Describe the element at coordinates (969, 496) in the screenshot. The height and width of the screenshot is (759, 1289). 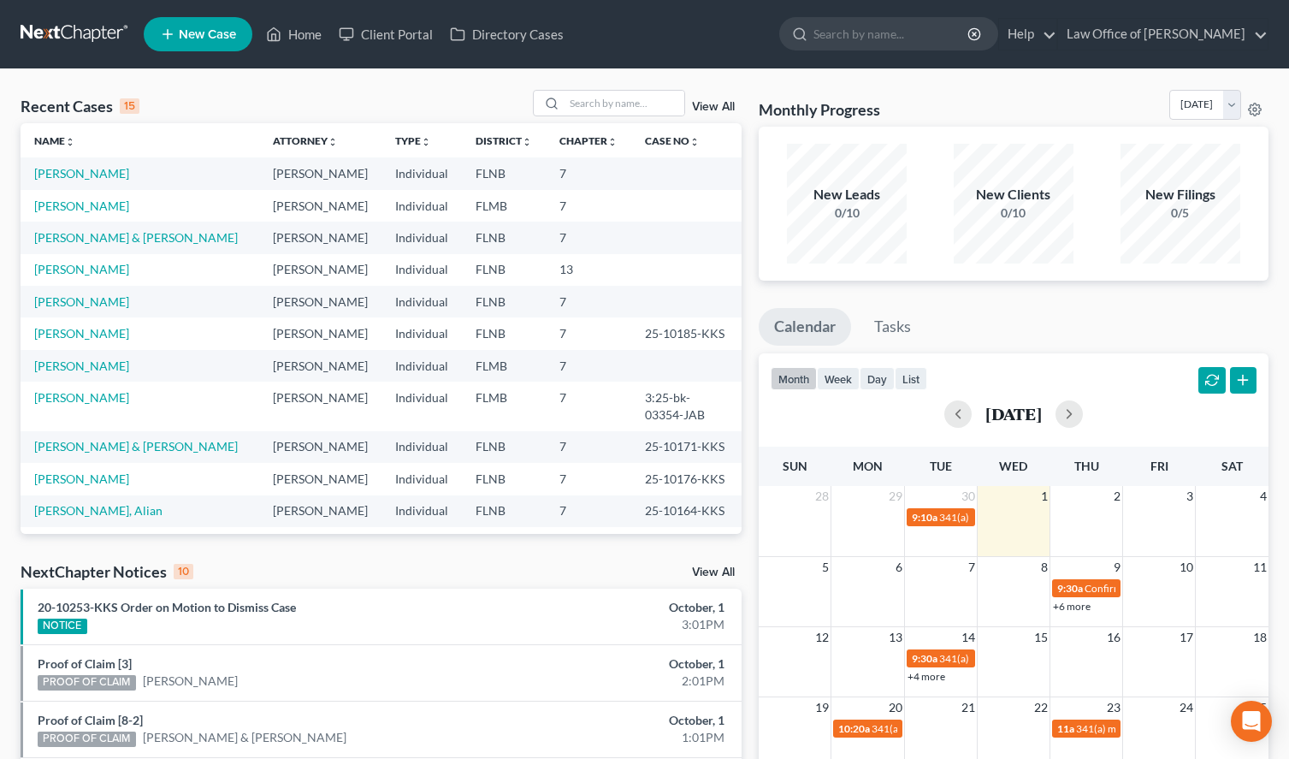
I see `span: 30` at that location.